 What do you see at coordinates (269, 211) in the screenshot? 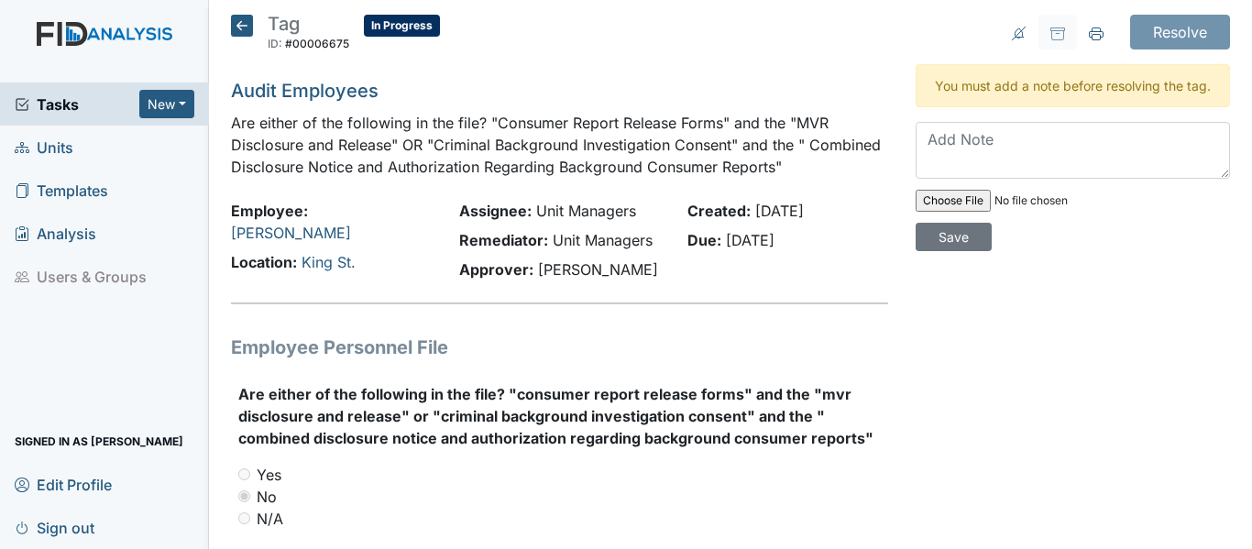
I see `strong: Employee:` at bounding box center [269, 211].